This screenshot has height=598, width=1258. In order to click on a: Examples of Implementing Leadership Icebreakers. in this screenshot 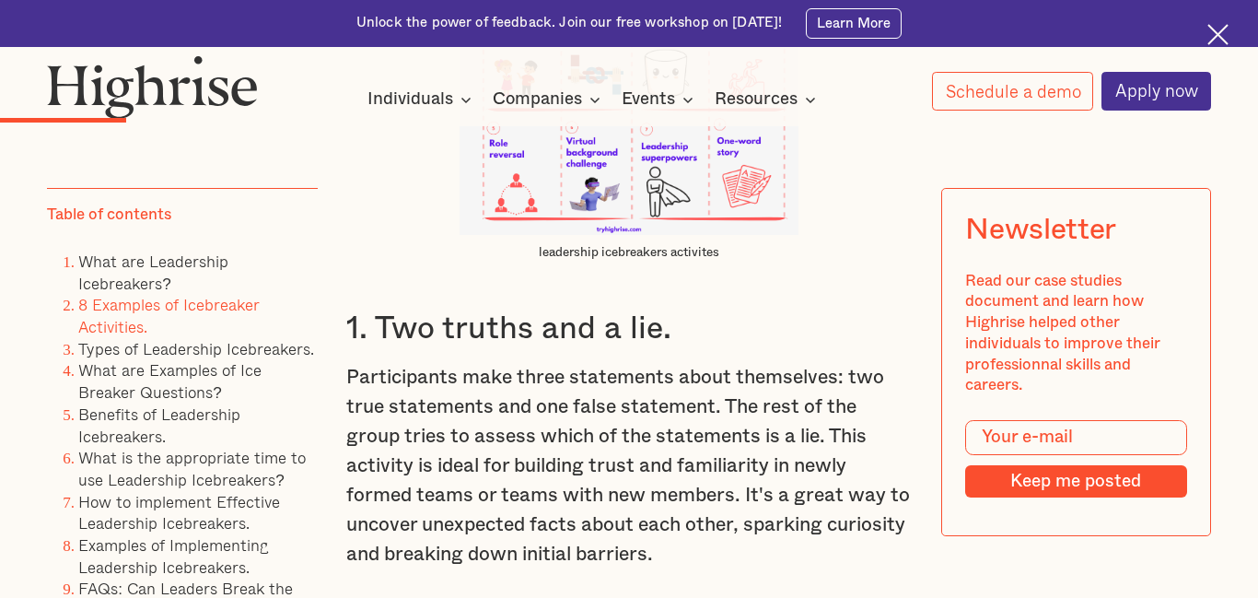, I will do `click(173, 556)`.